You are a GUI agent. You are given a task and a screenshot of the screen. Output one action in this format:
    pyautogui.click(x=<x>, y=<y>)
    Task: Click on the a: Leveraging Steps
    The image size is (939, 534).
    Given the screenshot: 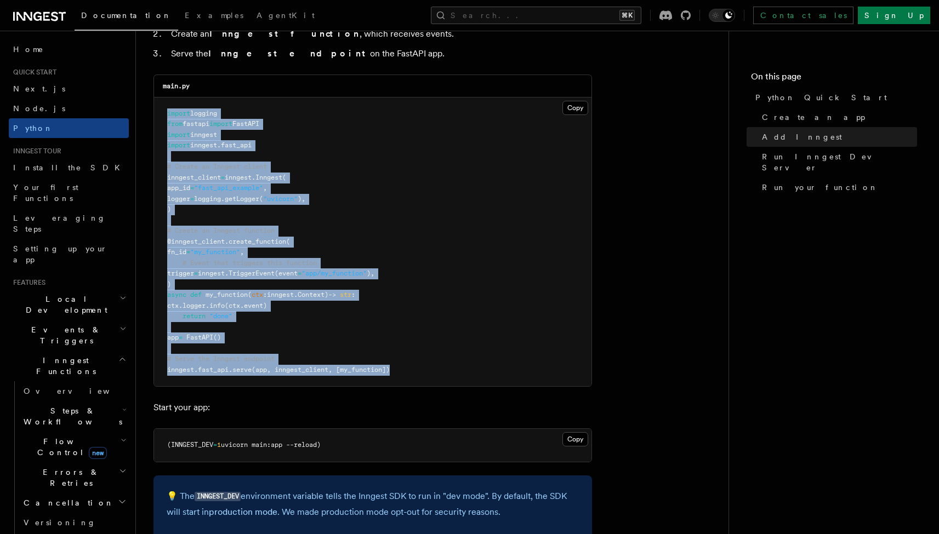 What is the action you would take?
    pyautogui.click(x=69, y=224)
    